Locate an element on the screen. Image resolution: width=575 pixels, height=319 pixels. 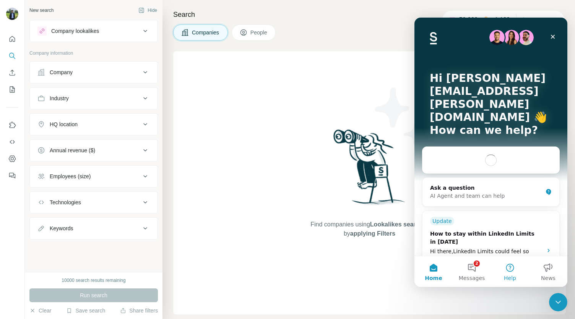
button: Enrich CSV is located at coordinates (12, 73).